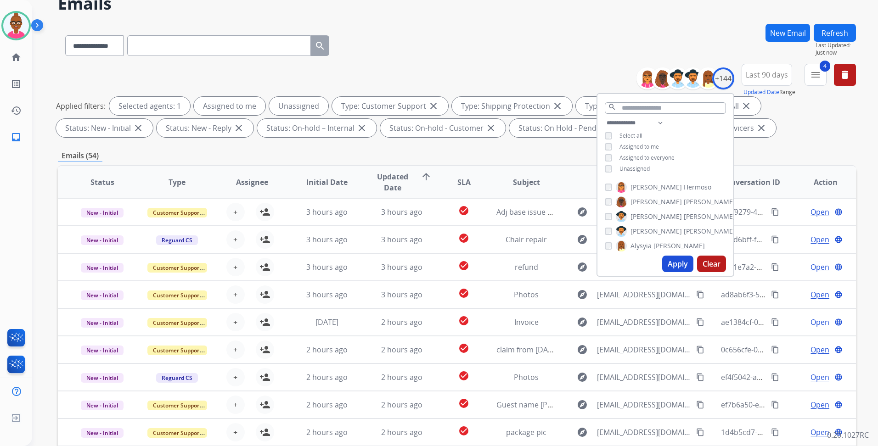 The image size is (878, 446). What do you see at coordinates (230, 106) in the screenshot?
I see `div: Assigned to me` at bounding box center [230, 106].